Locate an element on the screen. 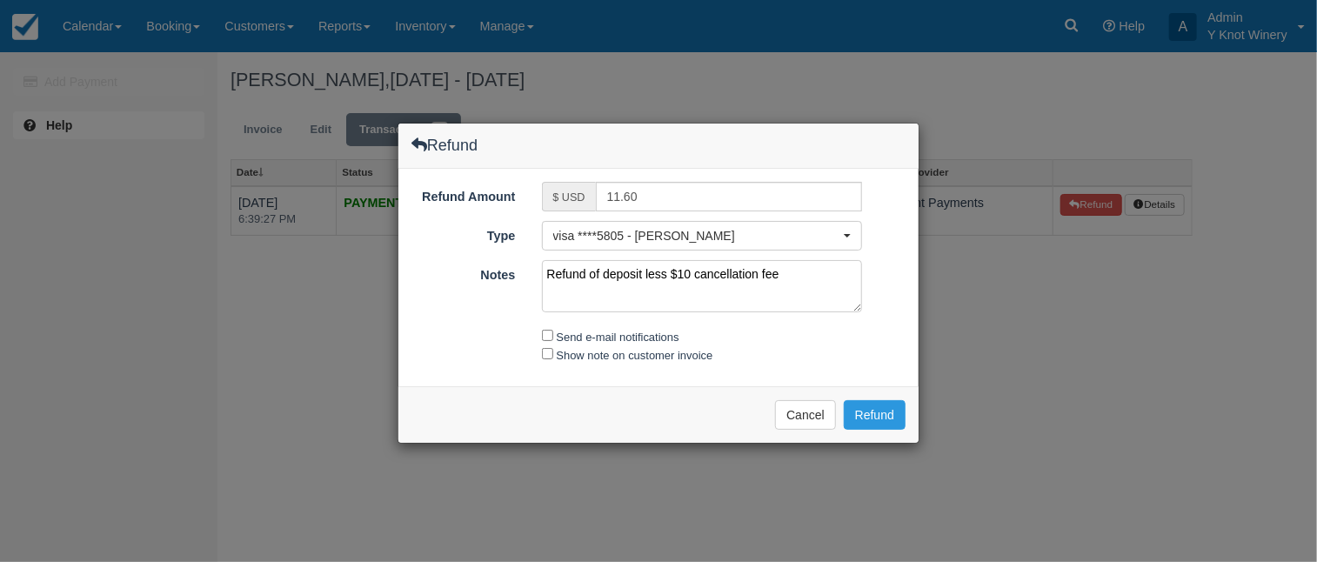 The width and height of the screenshot is (1317, 562). label: Refund Amount is located at coordinates (464, 194).